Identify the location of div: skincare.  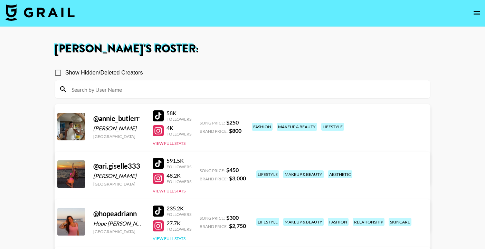
(400, 222).